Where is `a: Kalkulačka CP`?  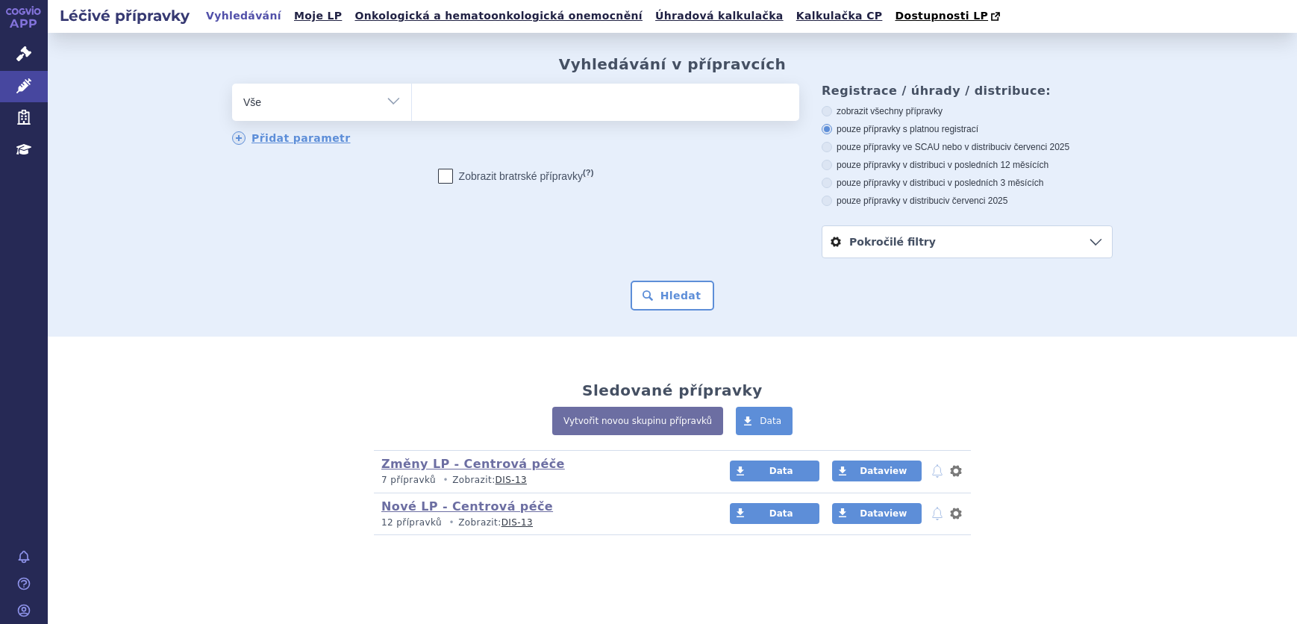 a: Kalkulačka CP is located at coordinates (840, 16).